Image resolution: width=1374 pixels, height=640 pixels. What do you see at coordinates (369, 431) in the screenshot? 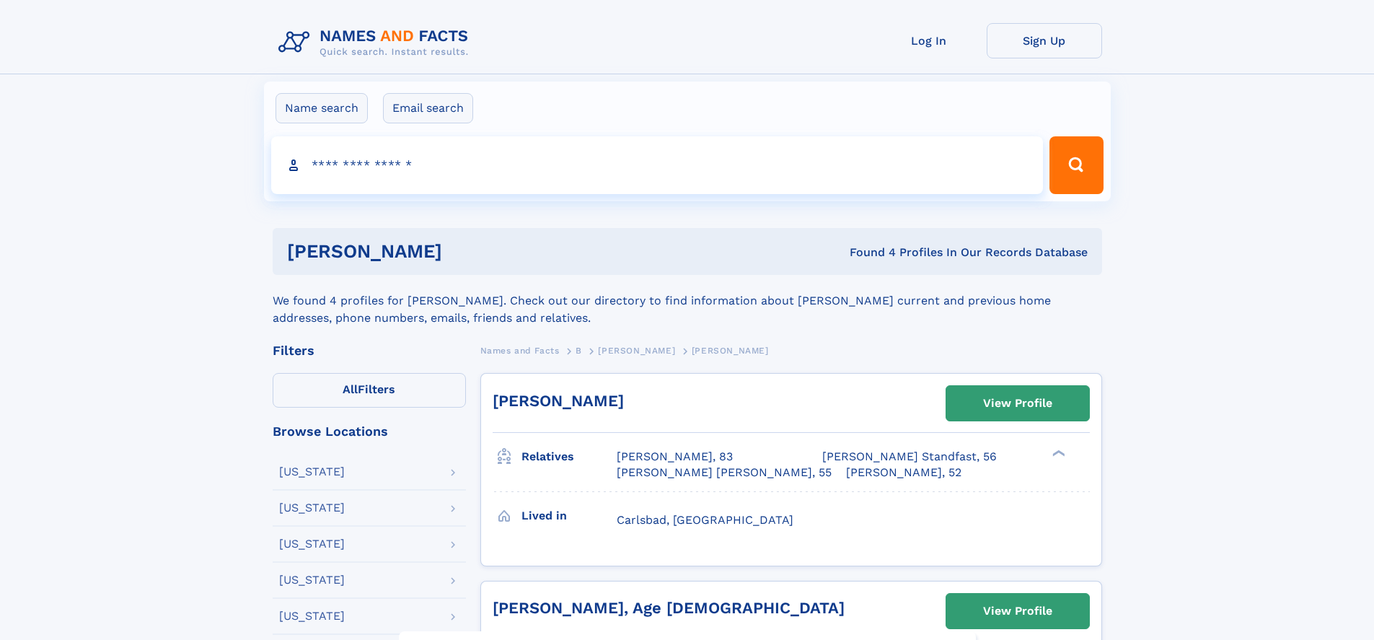
I see `div: Browse Locations` at bounding box center [369, 431].